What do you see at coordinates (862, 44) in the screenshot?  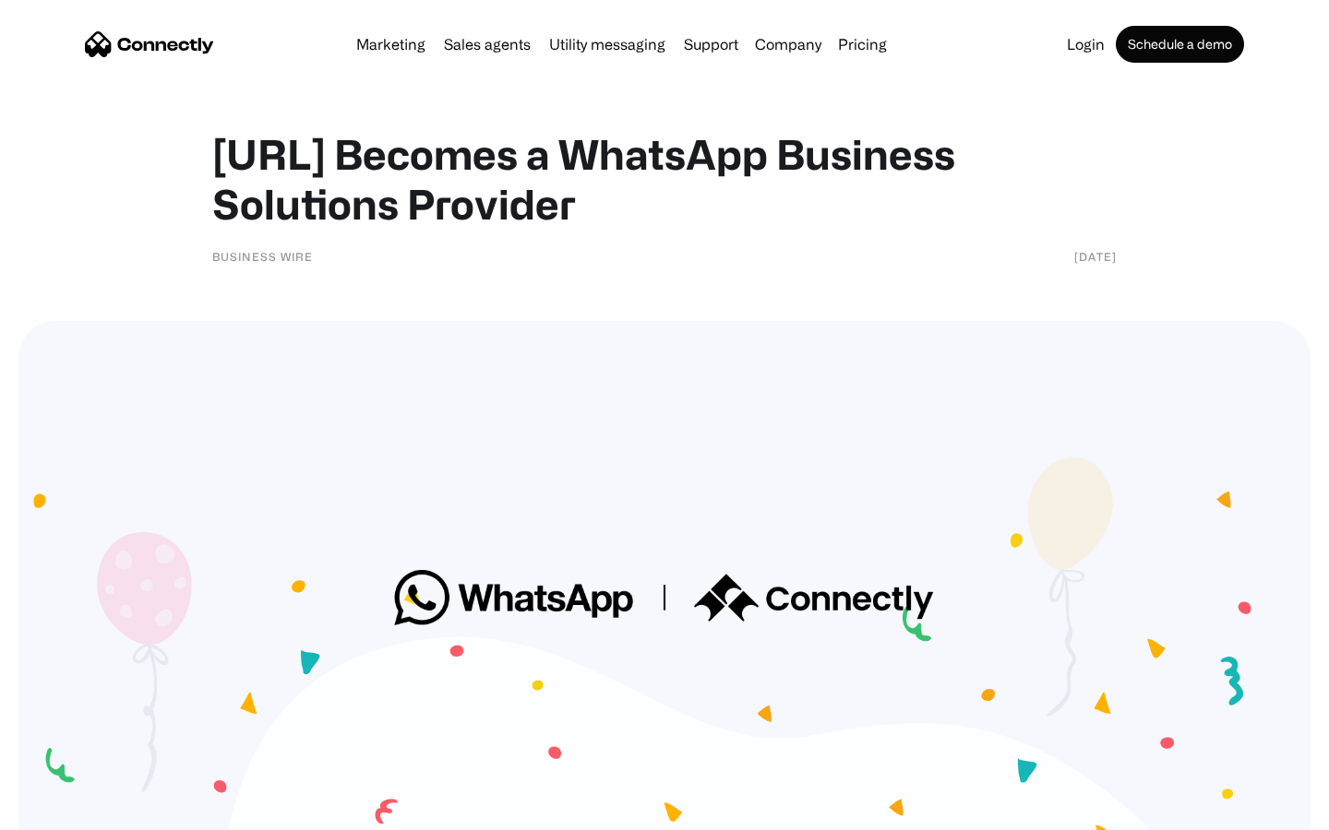 I see `a: Pricing` at bounding box center [862, 44].